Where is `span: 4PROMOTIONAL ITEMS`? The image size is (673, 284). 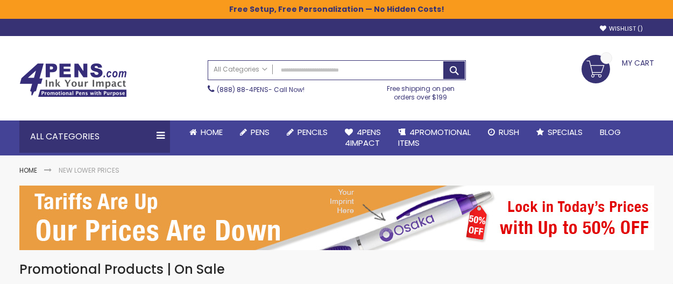 span: 4PROMOTIONAL ITEMS is located at coordinates (434, 137).